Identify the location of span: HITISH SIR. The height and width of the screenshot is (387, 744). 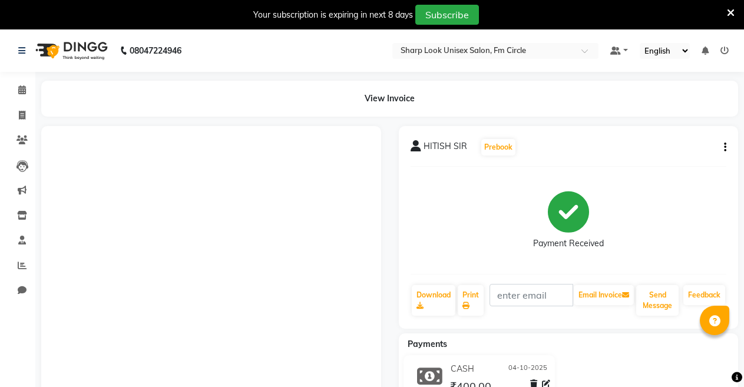
(445, 148).